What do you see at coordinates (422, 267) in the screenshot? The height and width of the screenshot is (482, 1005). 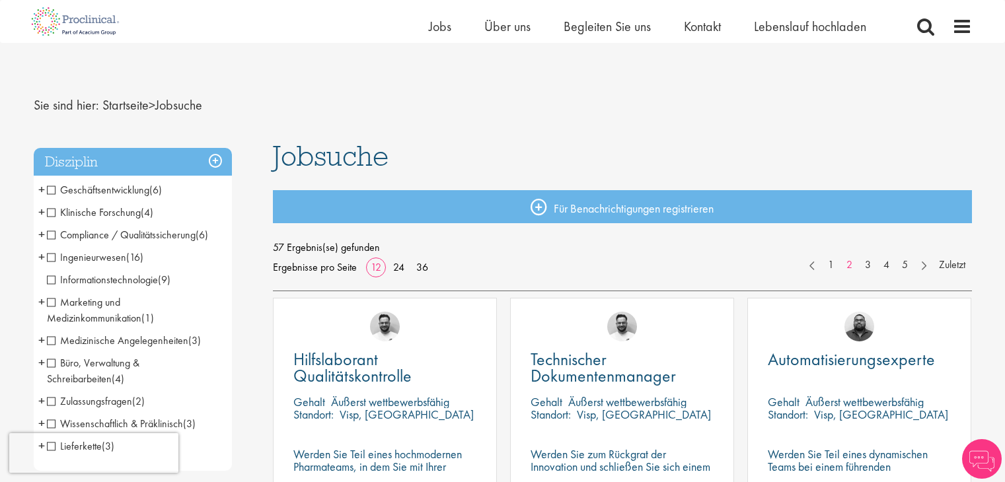 I see `a: 36` at bounding box center [422, 267].